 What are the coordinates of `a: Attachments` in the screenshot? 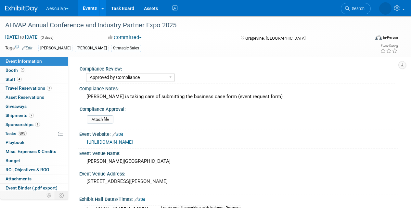 It's located at (34, 179).